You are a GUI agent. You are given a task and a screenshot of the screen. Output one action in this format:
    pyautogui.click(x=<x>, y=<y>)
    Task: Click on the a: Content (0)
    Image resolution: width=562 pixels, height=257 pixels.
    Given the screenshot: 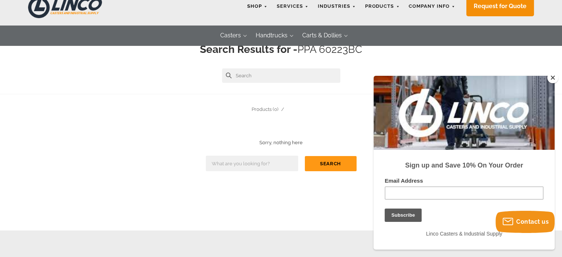 What is the action you would take?
    pyautogui.click(x=298, y=109)
    